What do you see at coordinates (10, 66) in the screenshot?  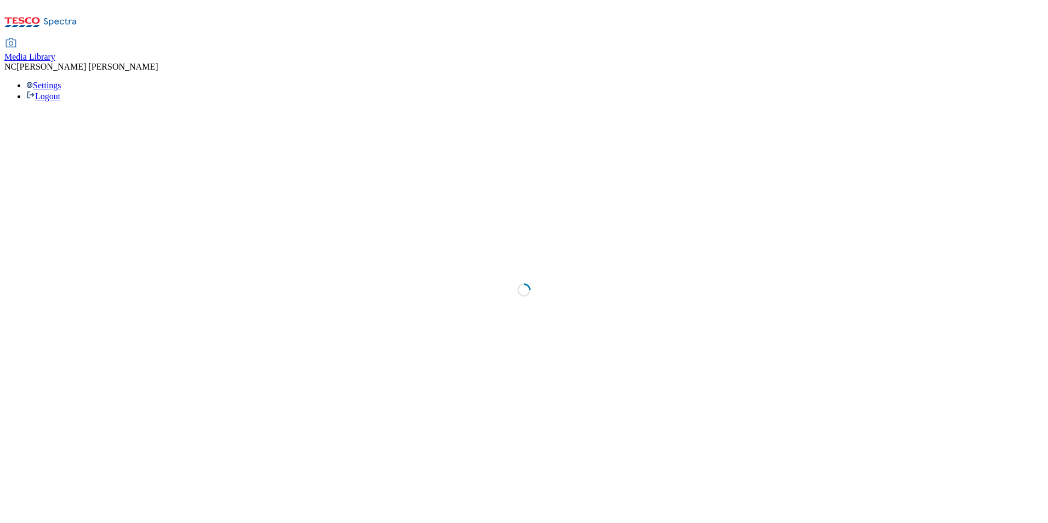 I see `span: NC` at bounding box center [10, 66].